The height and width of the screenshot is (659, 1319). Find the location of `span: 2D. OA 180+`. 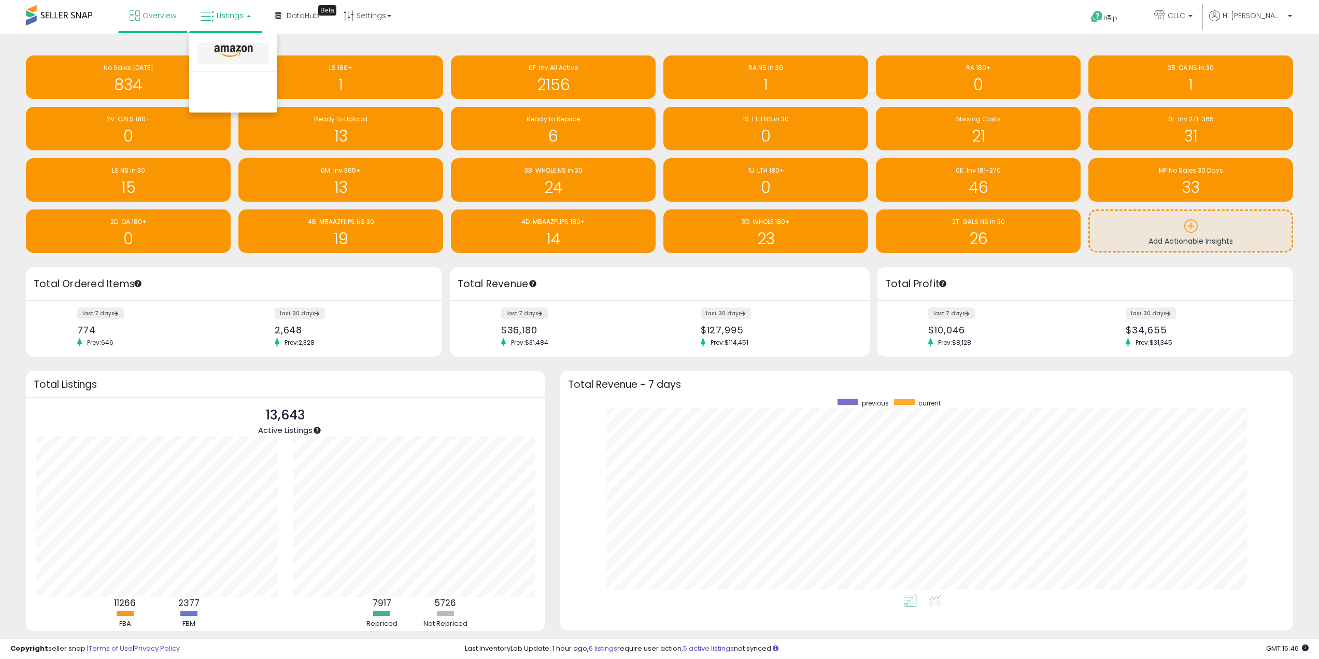

span: 2D. OA 180+ is located at coordinates (128, 221).